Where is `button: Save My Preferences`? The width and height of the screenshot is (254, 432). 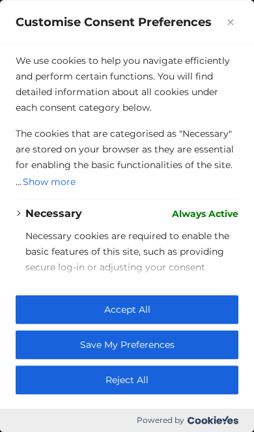 button: Save My Preferences is located at coordinates (127, 344).